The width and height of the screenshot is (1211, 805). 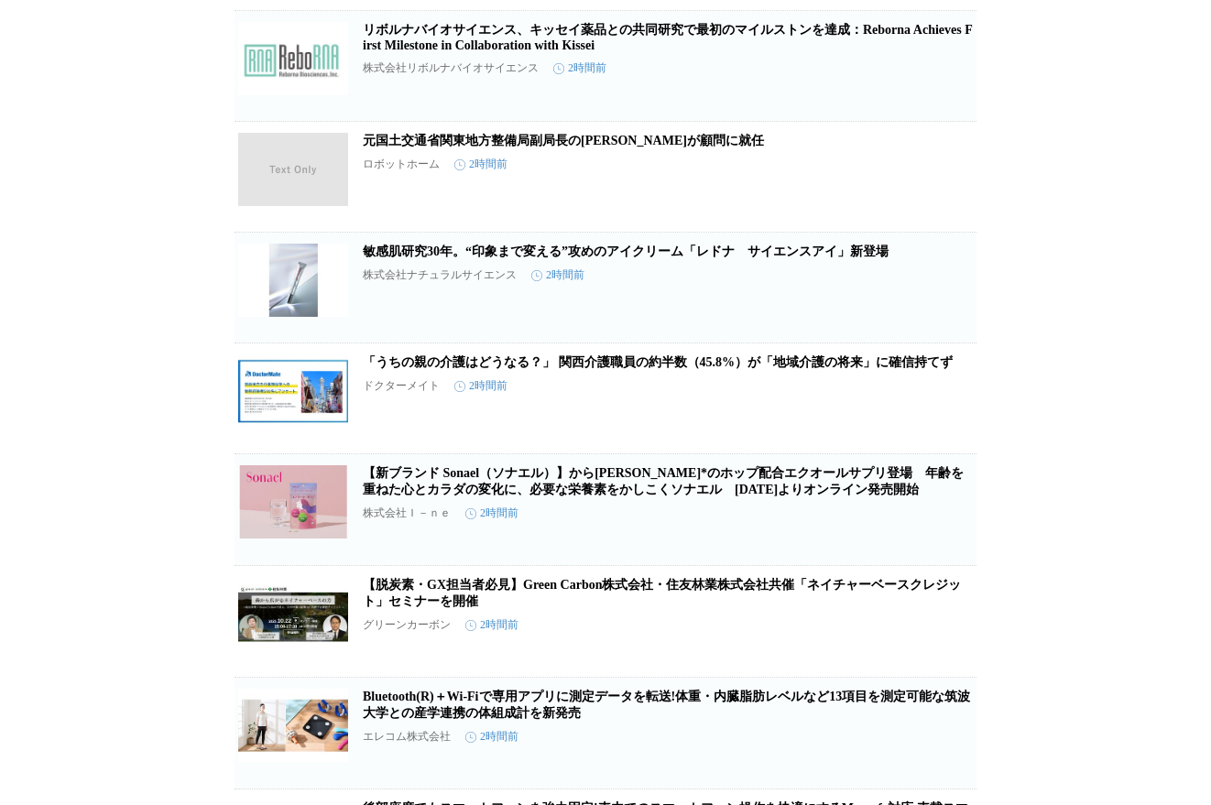 I want to click on img: 元国土交通省関東地方整備局副局長の岡哲生氏が顧問に就任, so click(x=293, y=169).